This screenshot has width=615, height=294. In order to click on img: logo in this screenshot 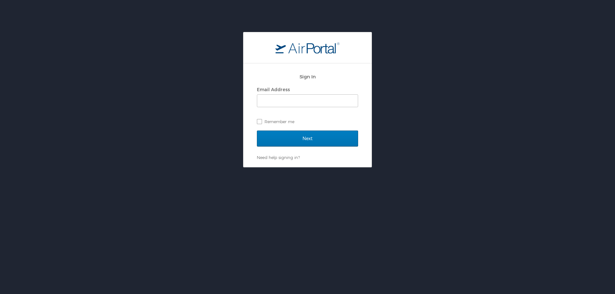, I will do `click(307, 48)`.